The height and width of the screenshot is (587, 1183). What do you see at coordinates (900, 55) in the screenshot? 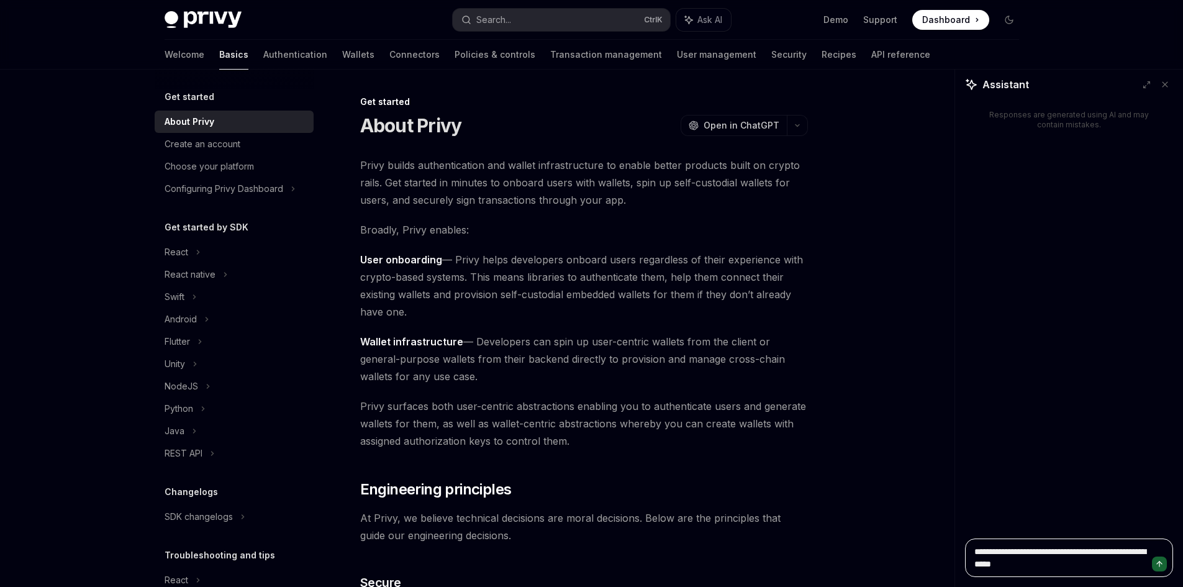
I see `a: API reference` at bounding box center [900, 55].